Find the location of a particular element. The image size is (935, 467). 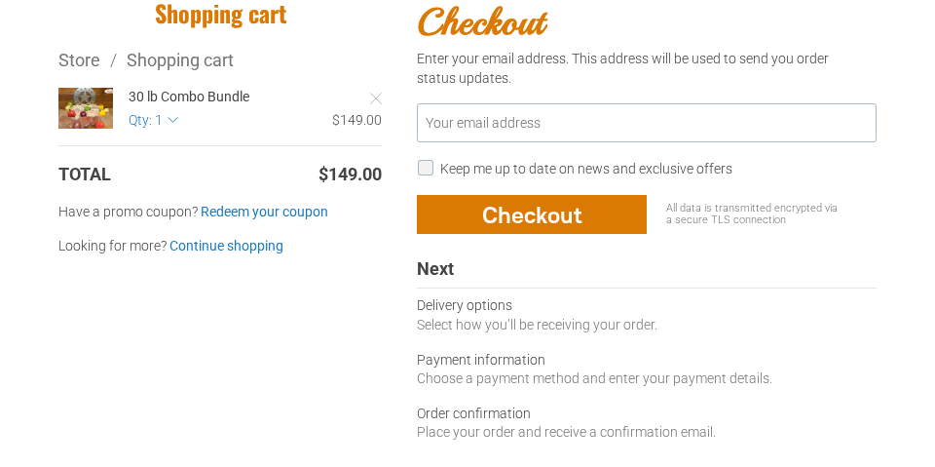

input: Your email address is located at coordinates (647, 123).